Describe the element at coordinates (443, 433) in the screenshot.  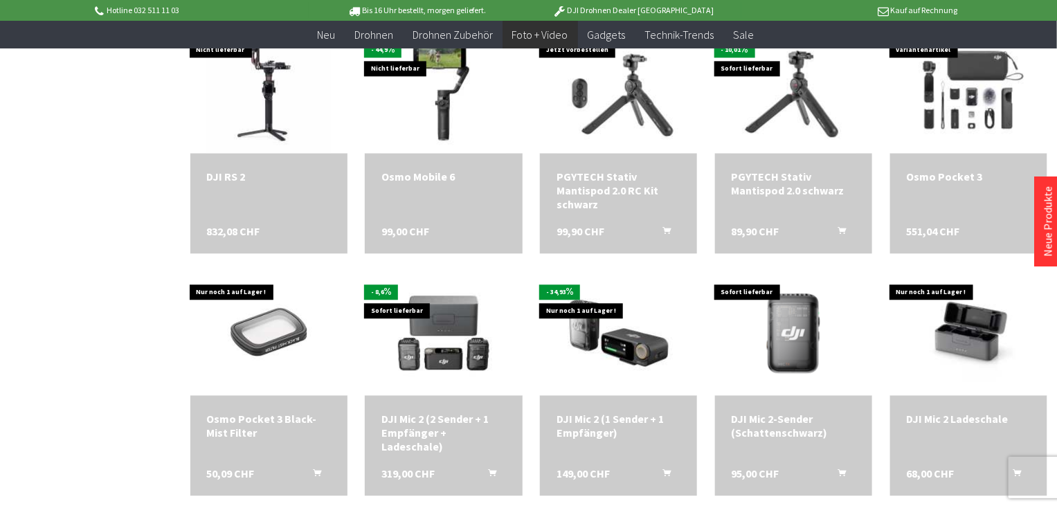
I see `a: DJI Mic 2 (2 Sender + 1 Empfänger + Ladeschale) 319,00 CHF In den Warenkorb` at that location.